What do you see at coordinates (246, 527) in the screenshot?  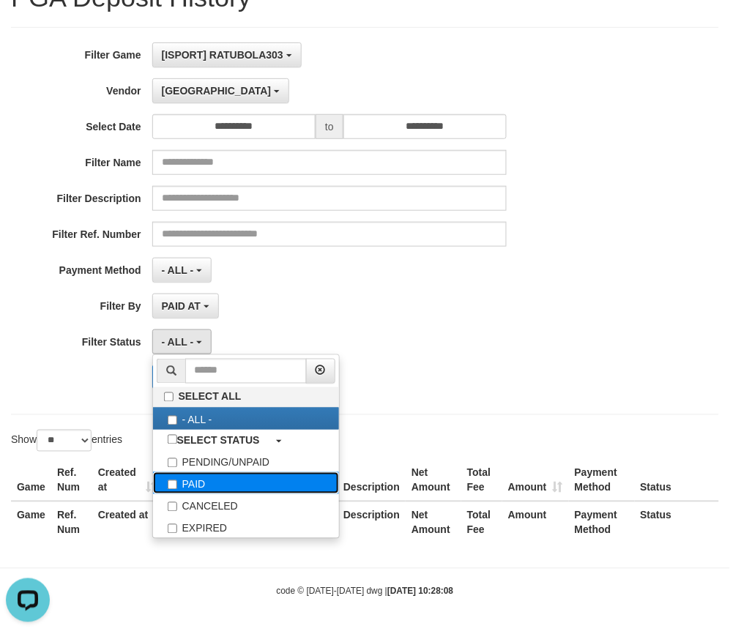 I see `label: EXPIRED` at bounding box center [246, 527].